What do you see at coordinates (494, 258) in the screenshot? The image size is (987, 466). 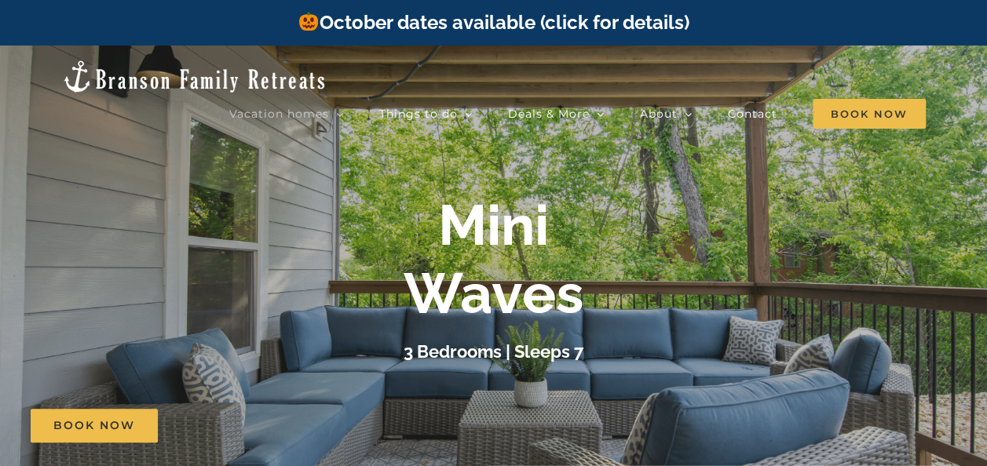 I see `b: Mini Waves` at bounding box center [494, 258].